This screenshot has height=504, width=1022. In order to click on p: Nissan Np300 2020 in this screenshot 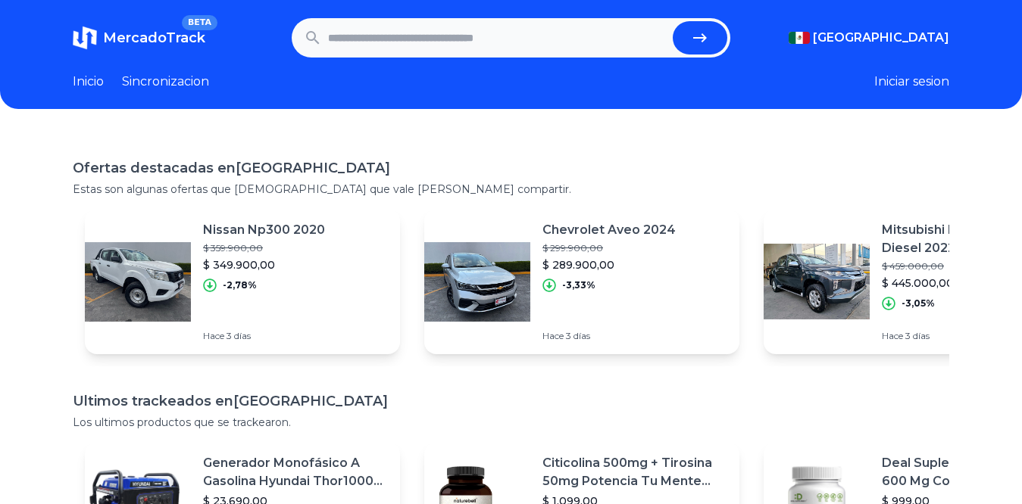, I will do `click(264, 230)`.